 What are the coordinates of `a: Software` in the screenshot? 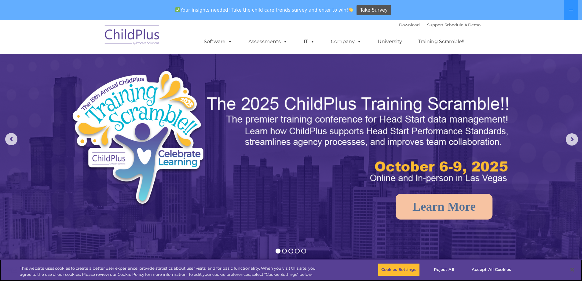 It's located at (218, 42).